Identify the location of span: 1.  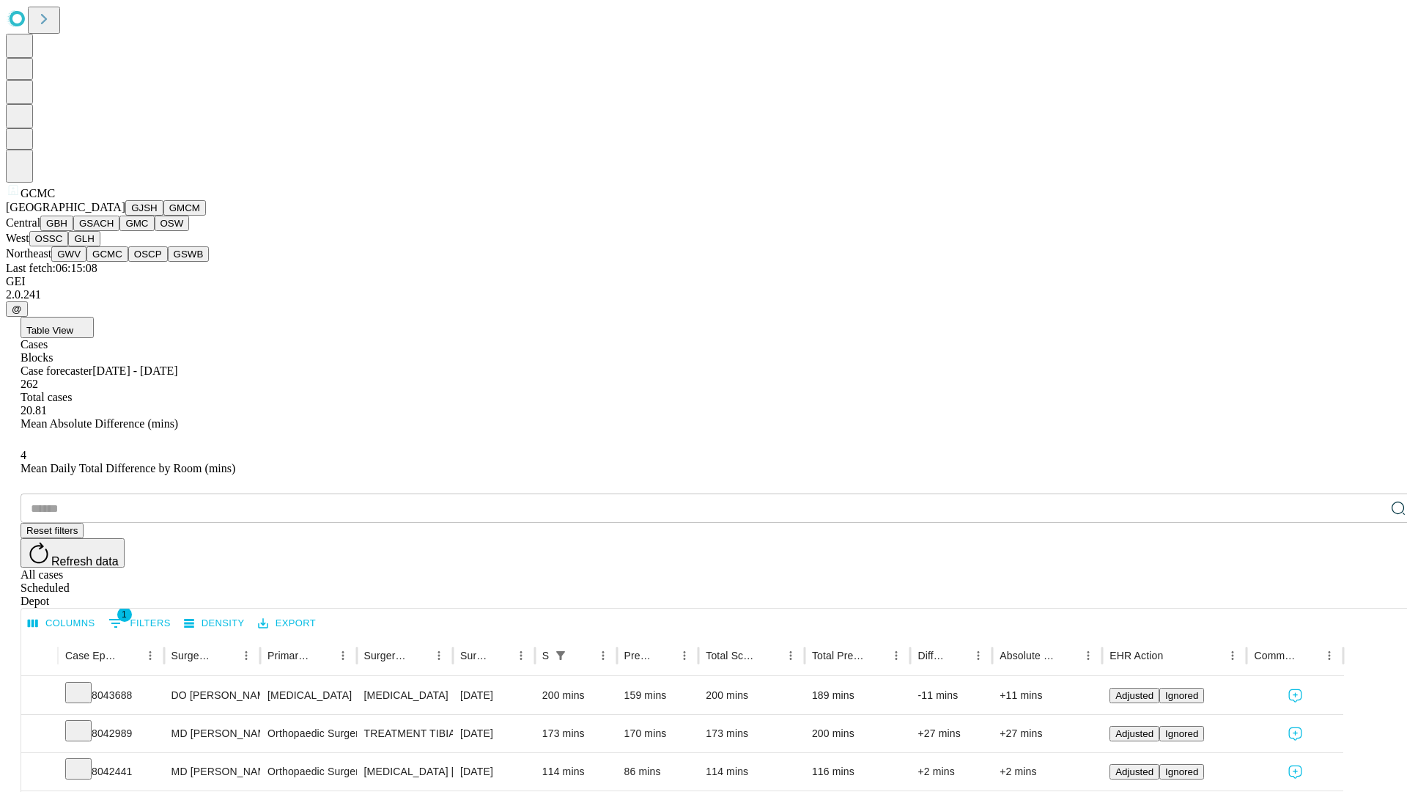
(125, 614).